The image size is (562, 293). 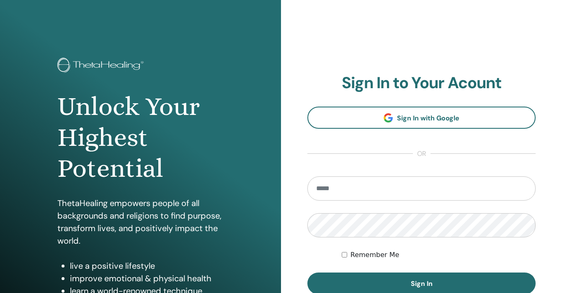 I want to click on span: Sign In with Google, so click(x=428, y=118).